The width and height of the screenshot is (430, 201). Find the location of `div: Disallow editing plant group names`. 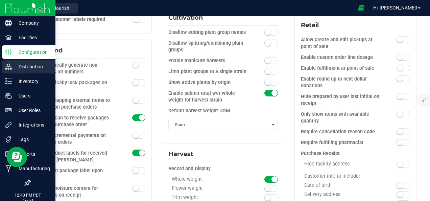

div: Disallow editing plant group names is located at coordinates (209, 32).